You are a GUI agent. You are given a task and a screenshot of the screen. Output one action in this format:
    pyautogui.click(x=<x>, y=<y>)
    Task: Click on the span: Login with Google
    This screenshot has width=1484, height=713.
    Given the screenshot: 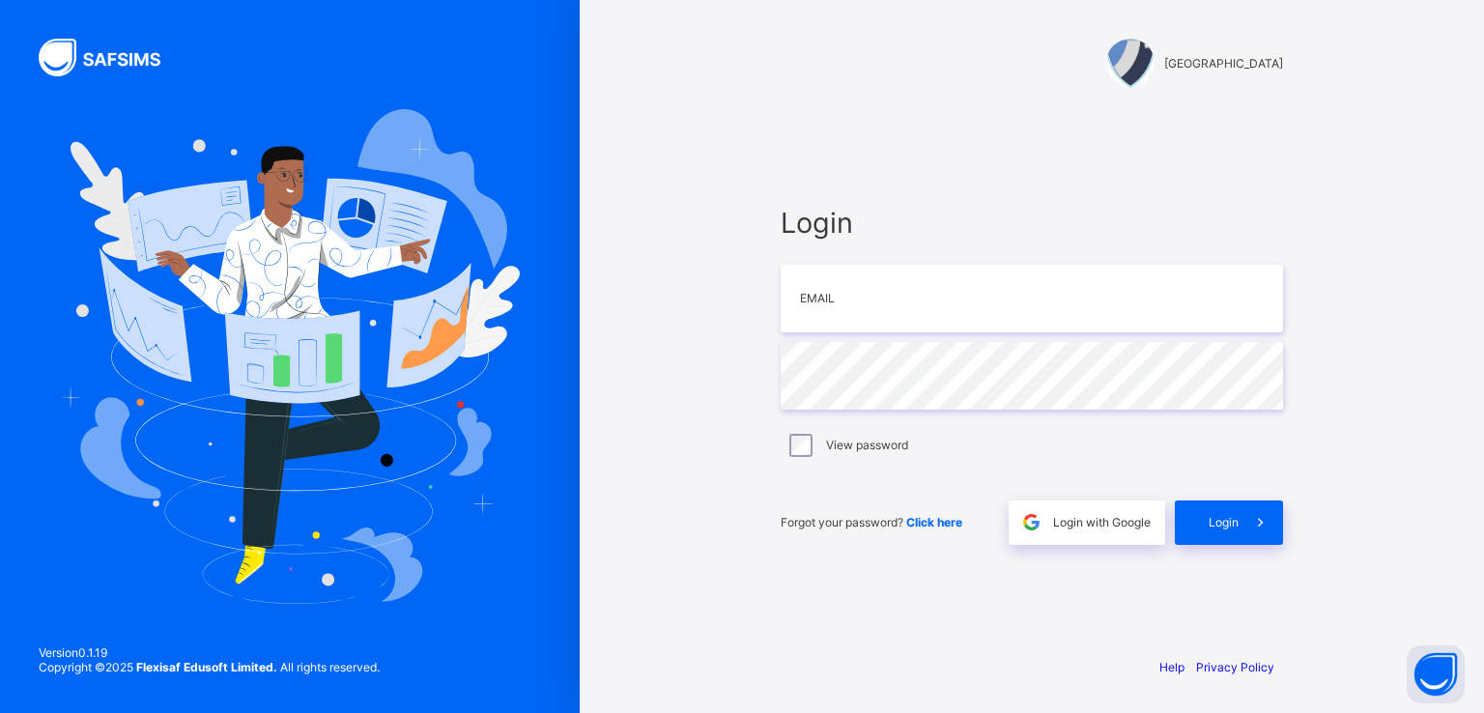 What is the action you would take?
    pyautogui.click(x=1101, y=522)
    